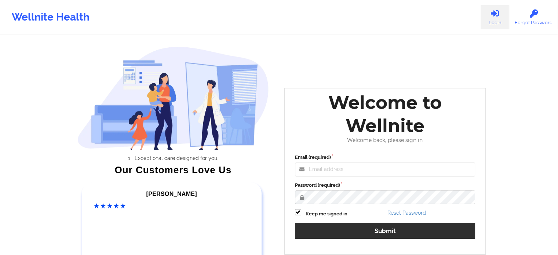 This screenshot has height=255, width=558. What do you see at coordinates (386, 185) in the screenshot?
I see `label: Password (required)` at bounding box center [386, 185].